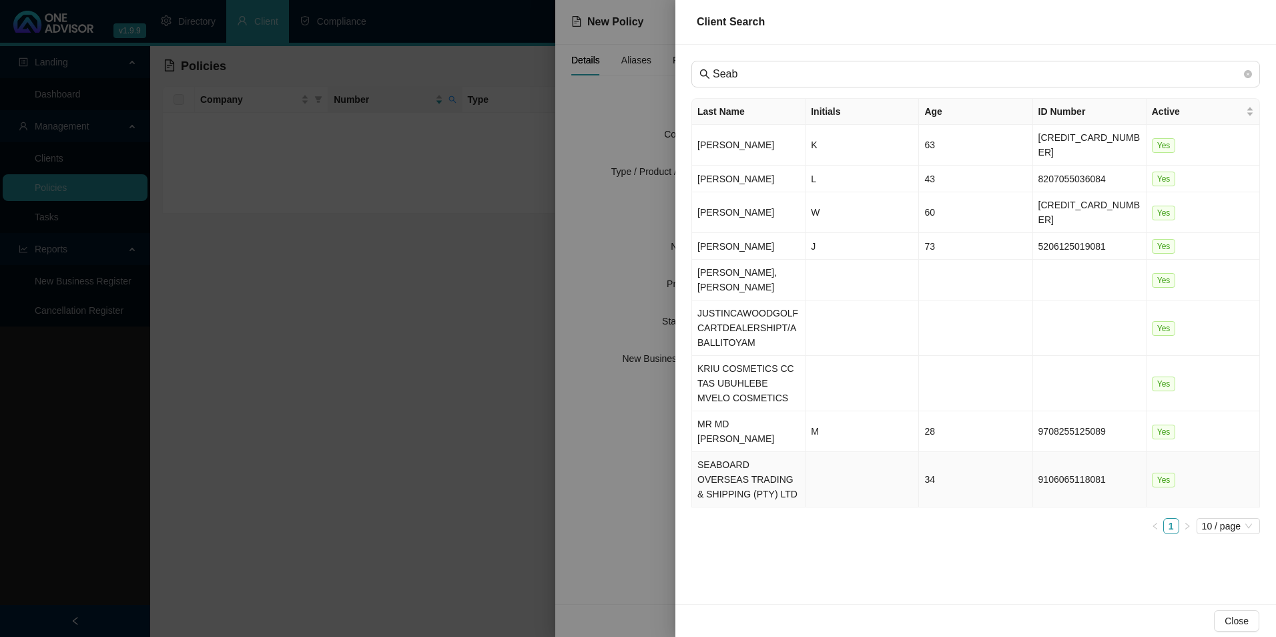 This screenshot has height=637, width=1276. Describe the element at coordinates (930, 431) in the screenshot. I see `span: 28` at that location.